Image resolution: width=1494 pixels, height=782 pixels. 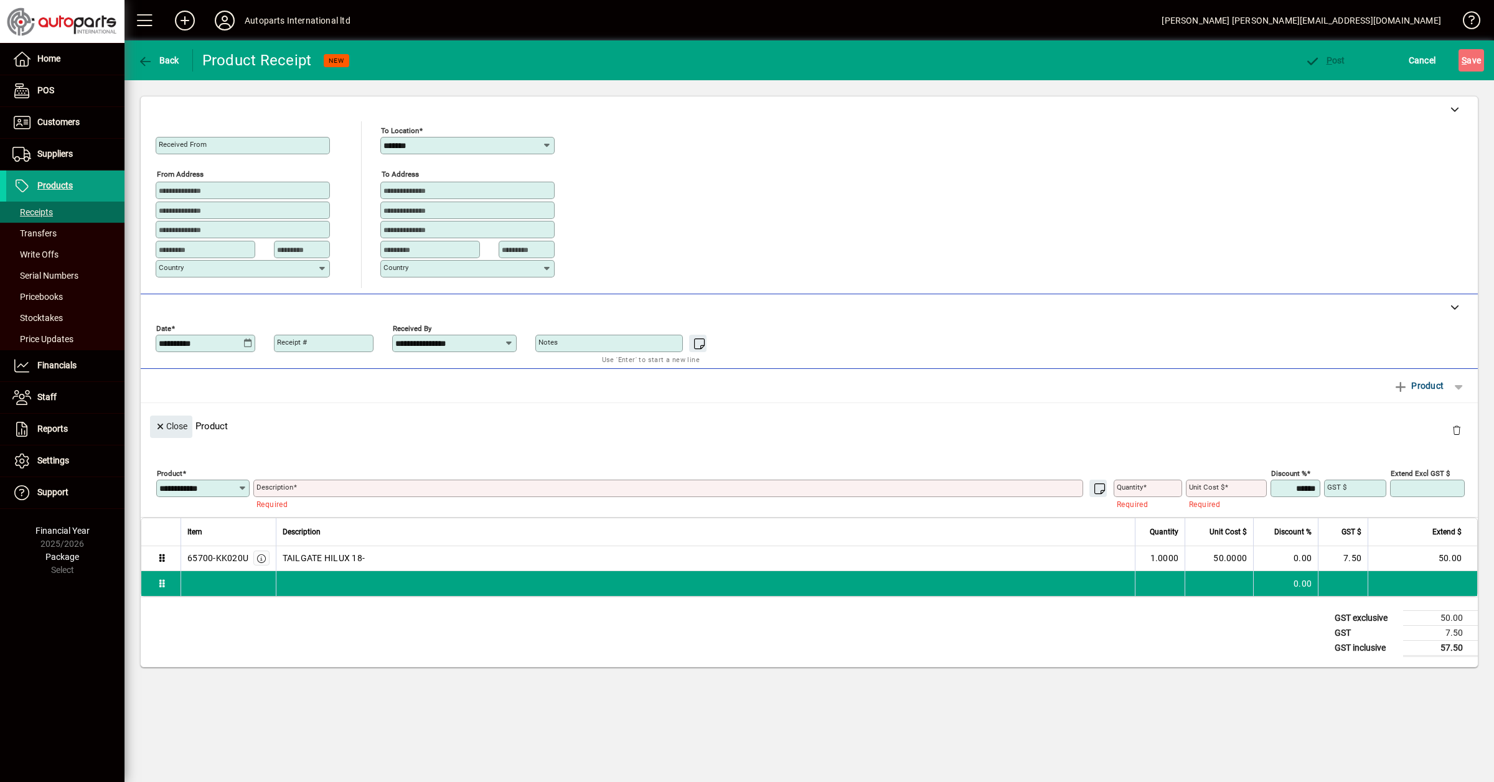 What do you see at coordinates (34, 233) in the screenshot?
I see `span: Transfers` at bounding box center [34, 233].